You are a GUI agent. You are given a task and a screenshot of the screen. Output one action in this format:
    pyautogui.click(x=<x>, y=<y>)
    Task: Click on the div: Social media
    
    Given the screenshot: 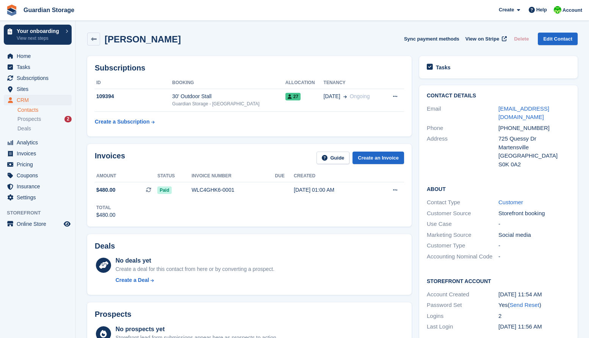 What is the action you would take?
    pyautogui.click(x=534, y=235)
    